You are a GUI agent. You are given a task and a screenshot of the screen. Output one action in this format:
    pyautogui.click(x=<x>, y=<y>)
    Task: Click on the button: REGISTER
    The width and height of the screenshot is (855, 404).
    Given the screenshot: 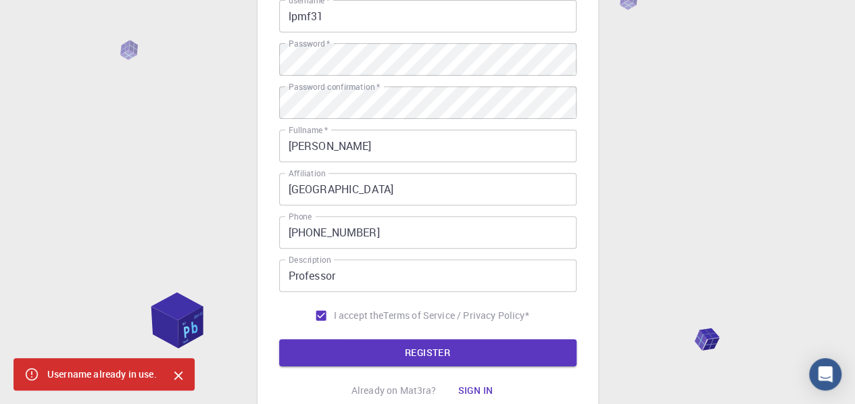 What is the action you would take?
    pyautogui.click(x=428, y=353)
    